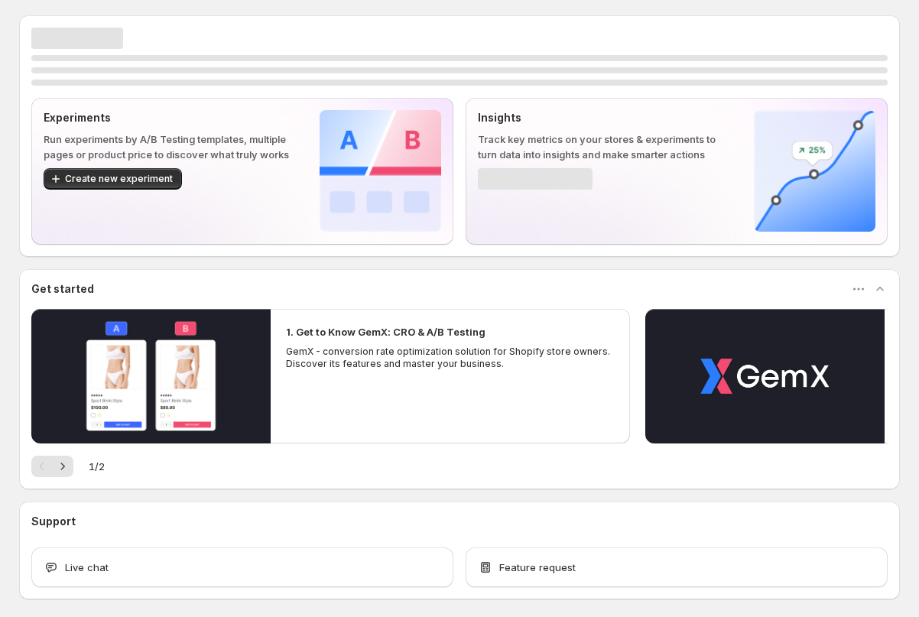 Image resolution: width=919 pixels, height=617 pixels. What do you see at coordinates (119, 179) in the screenshot?
I see `span: Create new experiment` at bounding box center [119, 179].